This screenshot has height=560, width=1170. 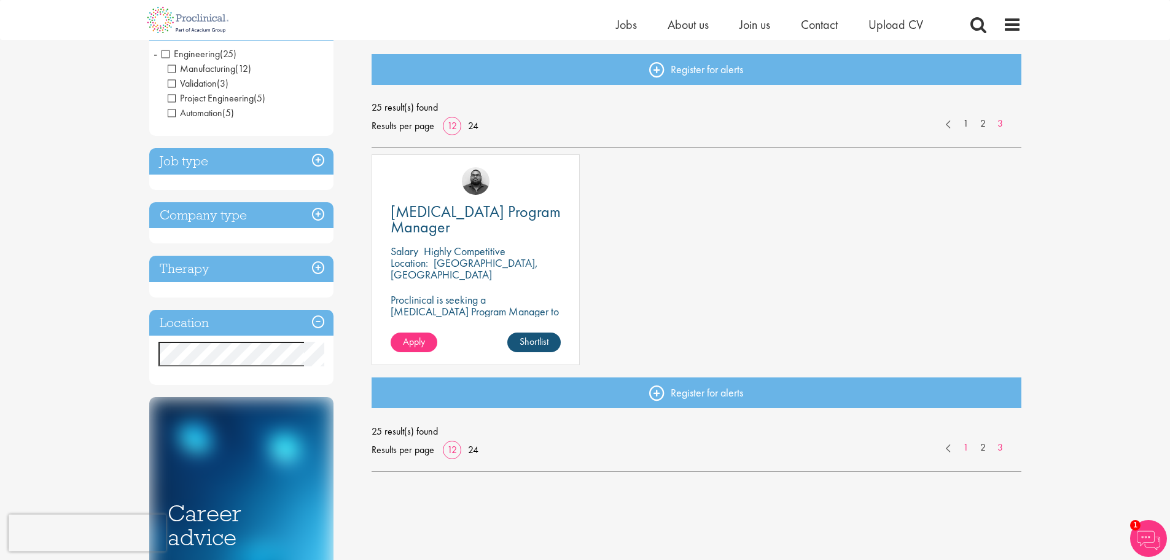 I want to click on span: (12), so click(x=243, y=68).